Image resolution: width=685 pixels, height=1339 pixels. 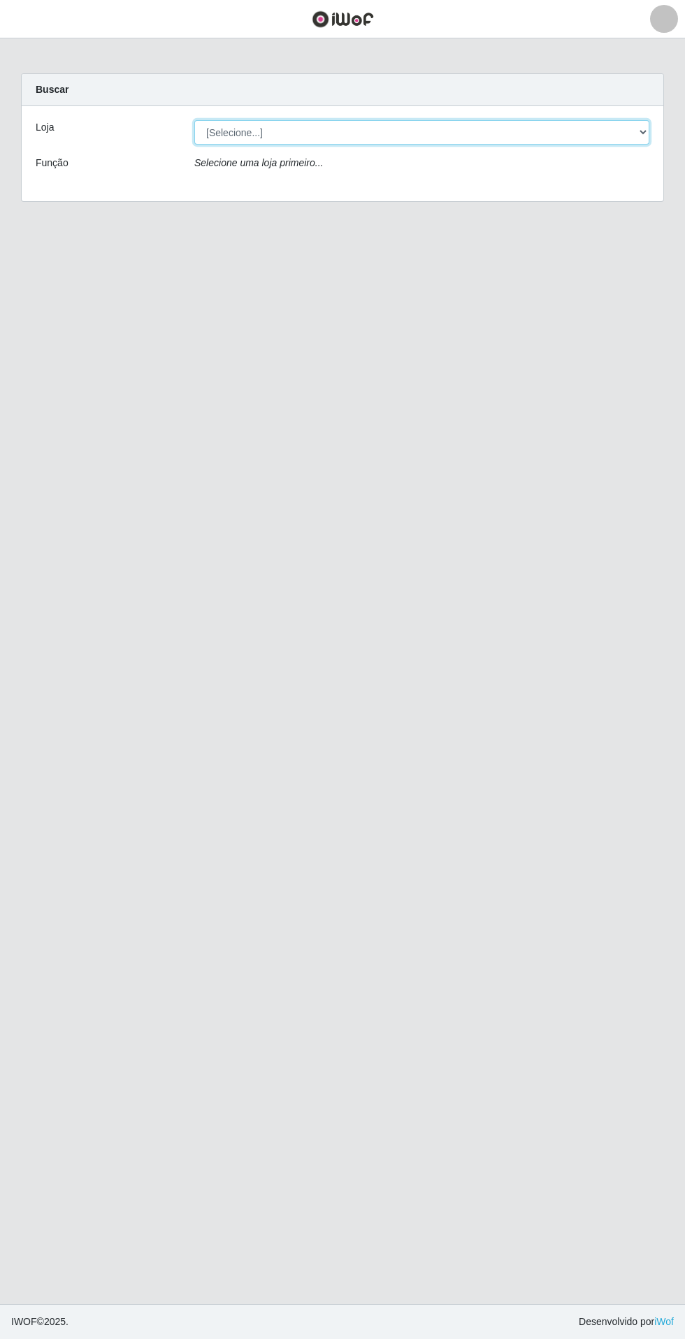 I want to click on label: Função, so click(x=52, y=163).